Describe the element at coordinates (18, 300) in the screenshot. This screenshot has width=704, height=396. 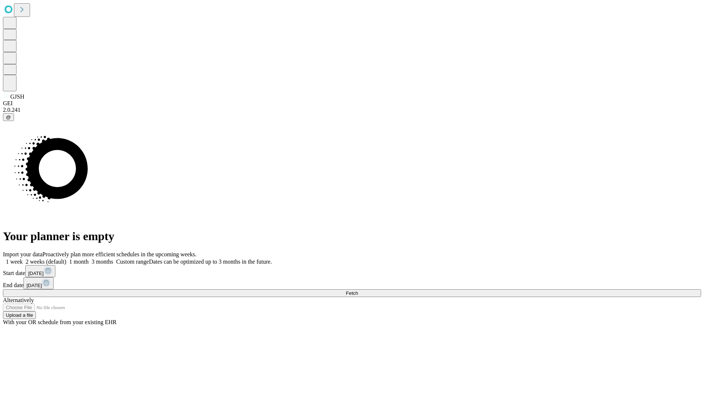
I see `span: Alternatively` at that location.